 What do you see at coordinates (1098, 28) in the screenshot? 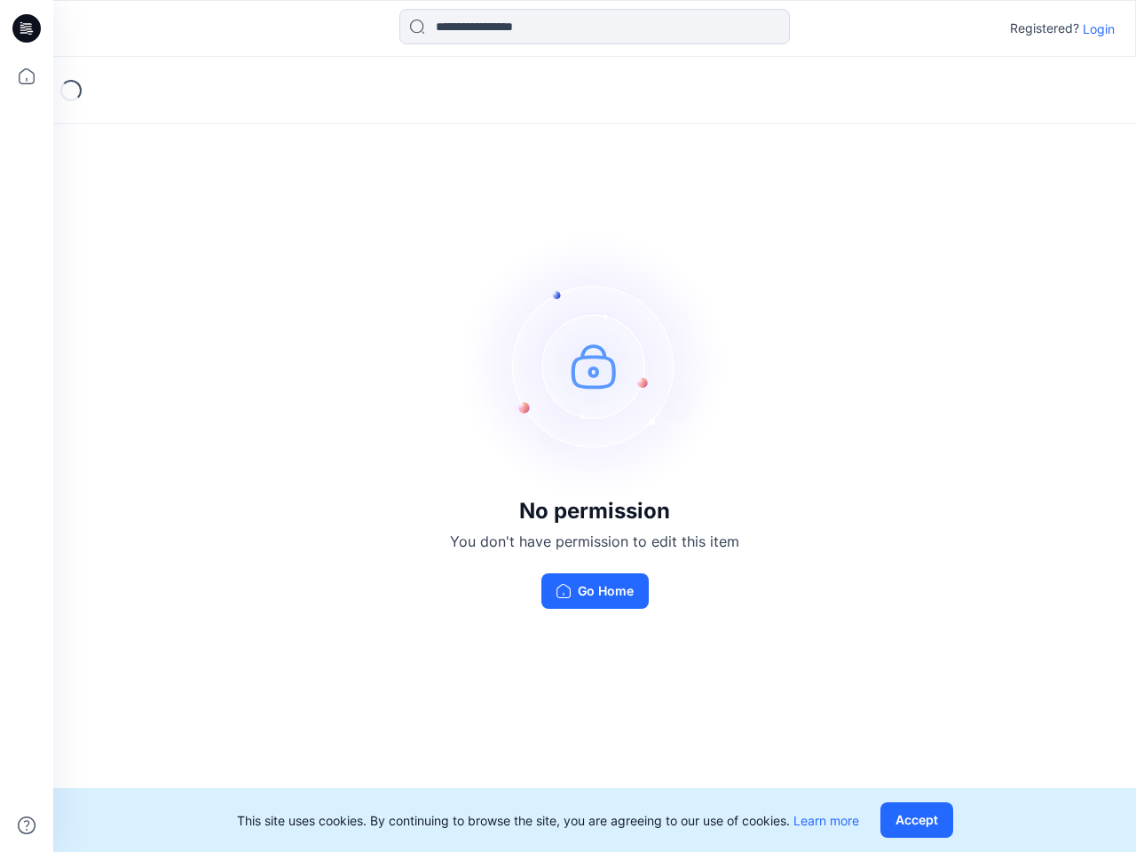
I see `p: Login` at bounding box center [1098, 28].